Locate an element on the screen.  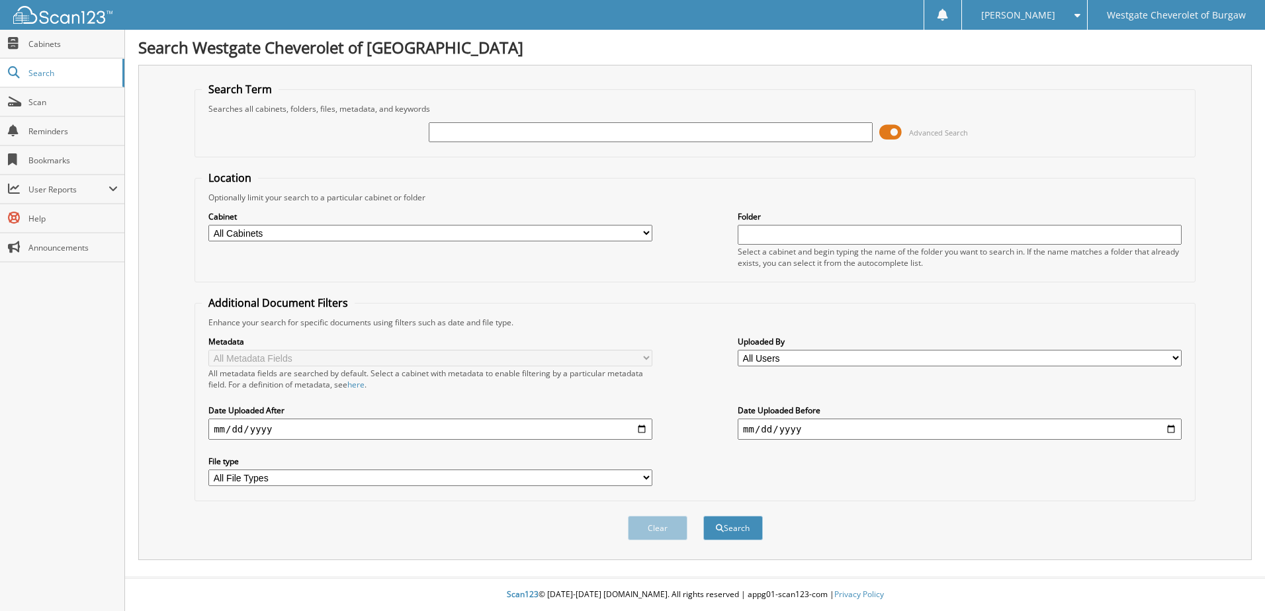
img: scan123-logo-white.svg is located at coordinates (63, 15).